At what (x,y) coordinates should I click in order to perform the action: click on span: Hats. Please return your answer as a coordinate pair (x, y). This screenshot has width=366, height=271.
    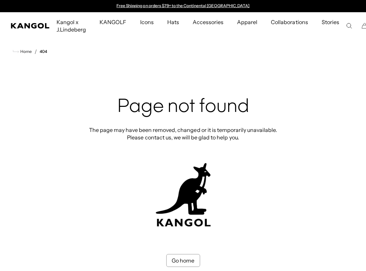
    Looking at the image, I should click on (173, 22).